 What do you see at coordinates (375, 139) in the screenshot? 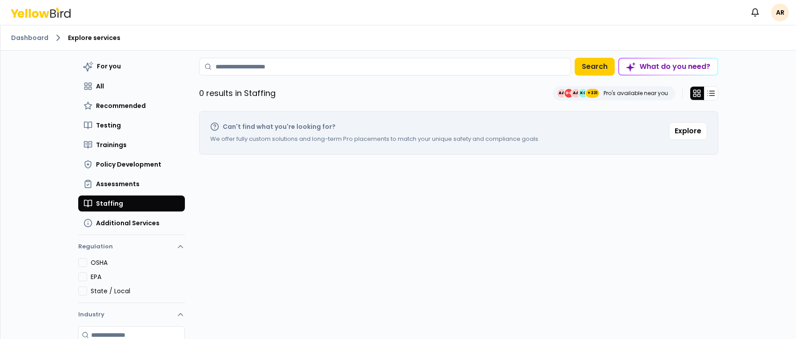
I see `p: We offer fully custom solutions and long-term Pro placements to match your unique safety and comp...` at bounding box center [375, 139].